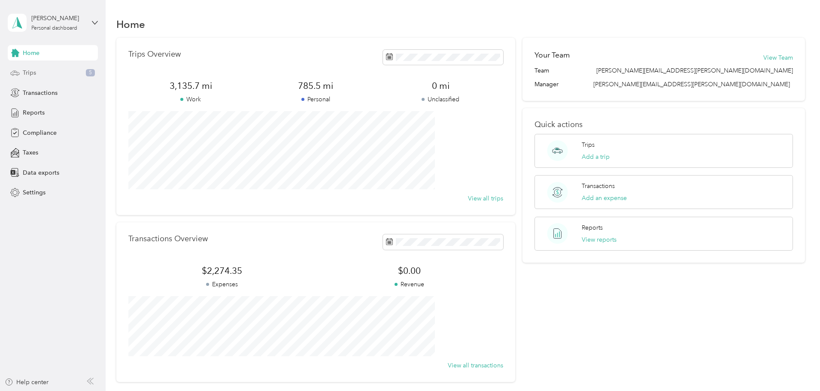 This screenshot has width=820, height=391. I want to click on span: $2,274.35, so click(222, 271).